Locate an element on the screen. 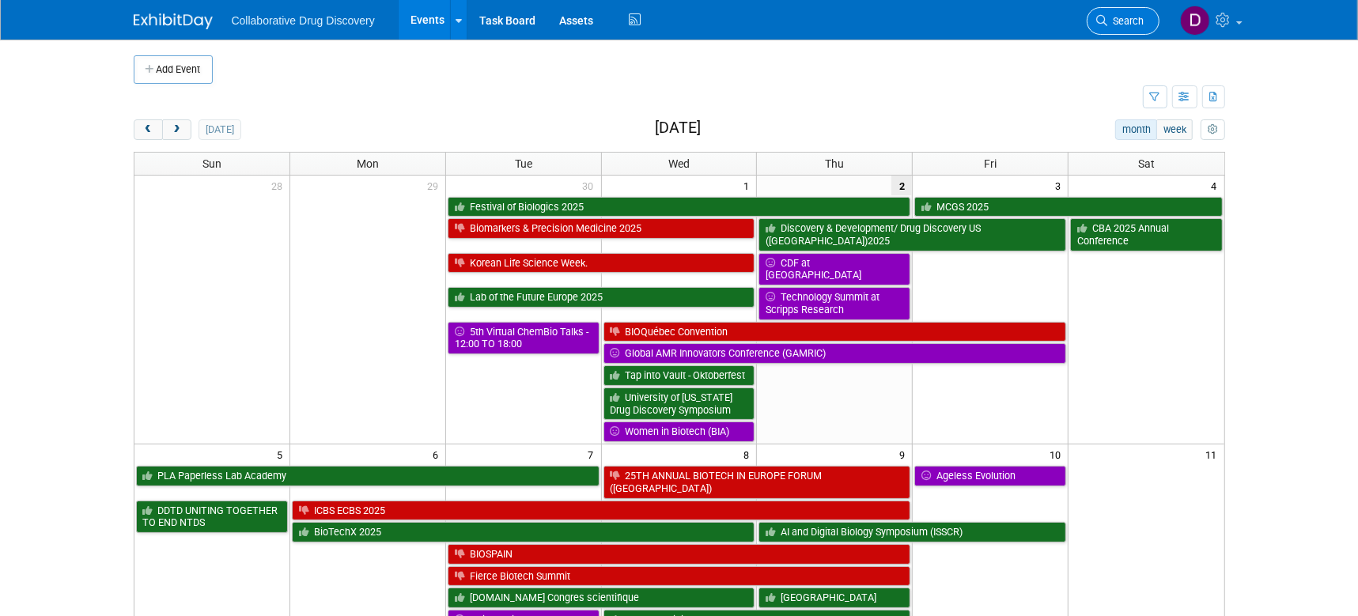  a: Biomarkers & Precision Medicine 2025 is located at coordinates (601, 229).